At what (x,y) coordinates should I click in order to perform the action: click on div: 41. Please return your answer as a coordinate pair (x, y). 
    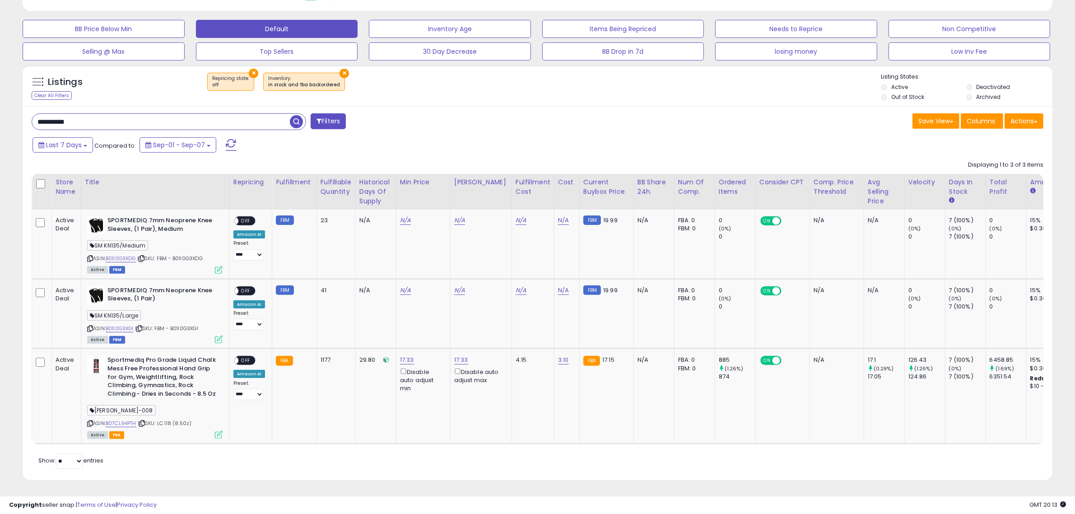
    Looking at the image, I should click on (335, 290).